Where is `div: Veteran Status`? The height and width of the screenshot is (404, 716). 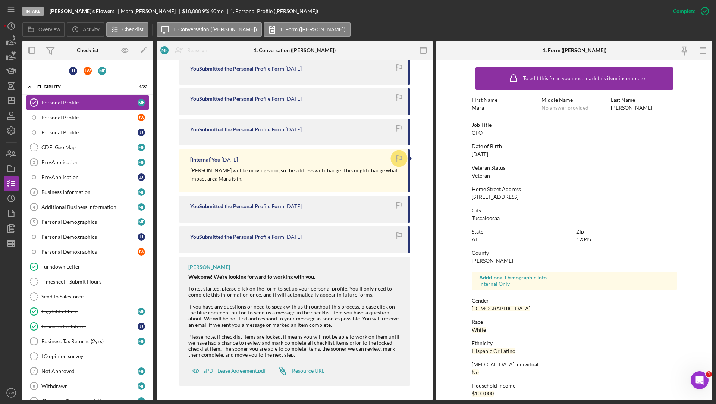
div: Veteran Status is located at coordinates (575, 168).